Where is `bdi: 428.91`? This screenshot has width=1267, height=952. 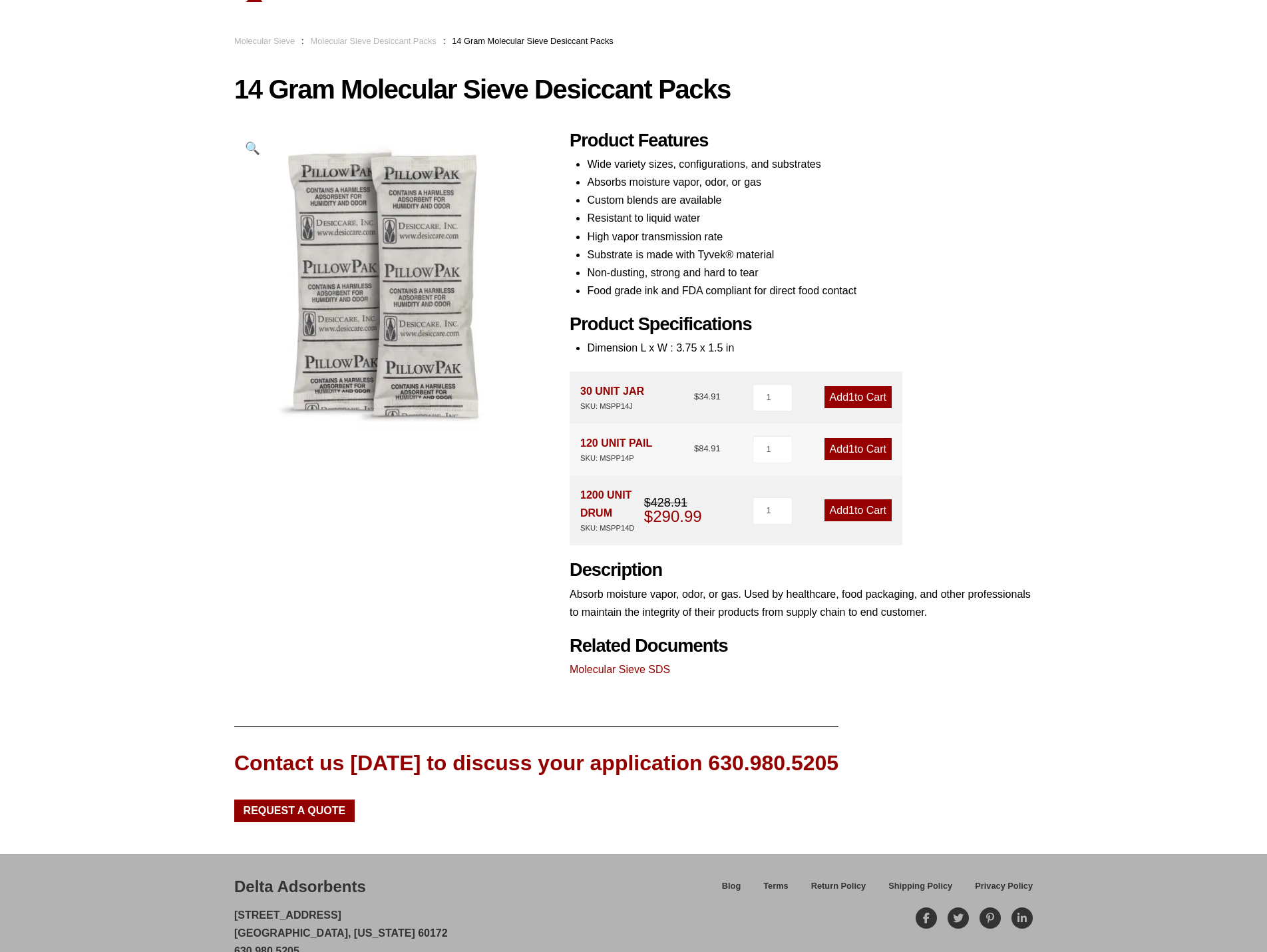 bdi: 428.91 is located at coordinates (665, 502).